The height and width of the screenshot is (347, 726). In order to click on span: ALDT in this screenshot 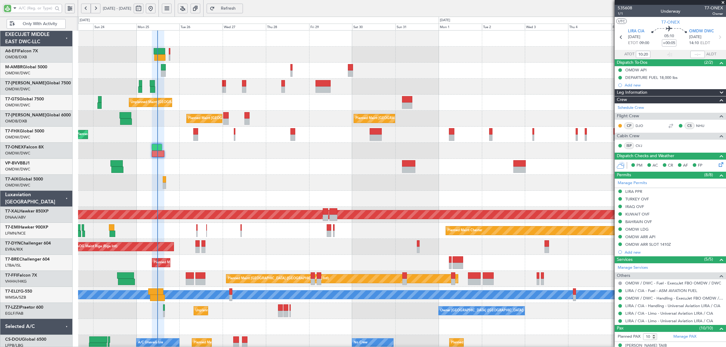, I will do `click(711, 54)`.